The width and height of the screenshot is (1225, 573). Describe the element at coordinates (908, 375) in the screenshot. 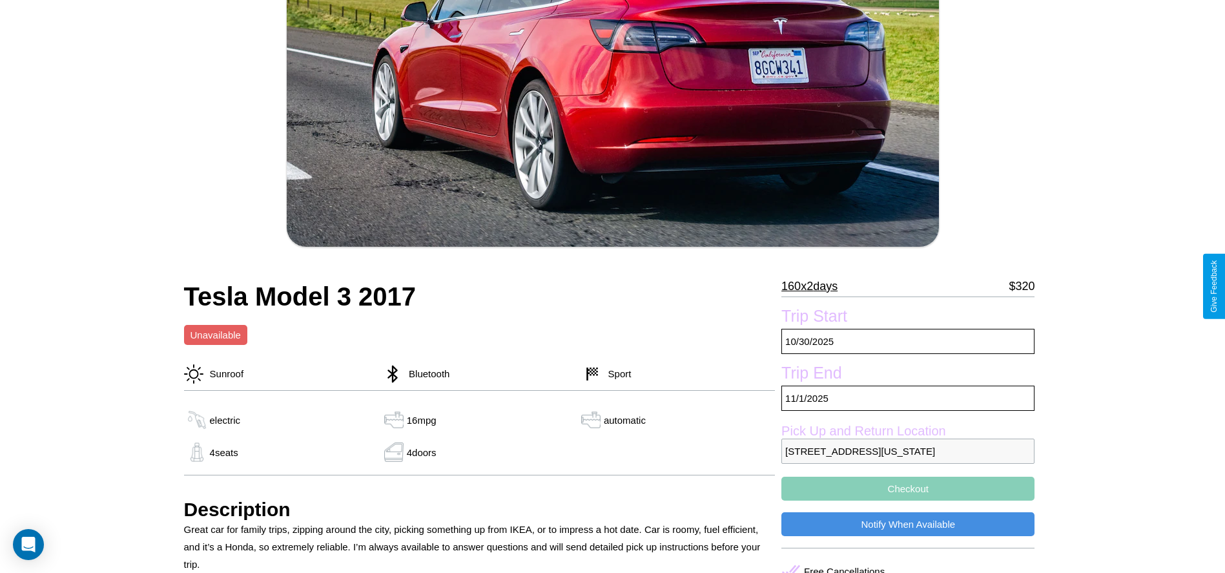

I see `label: Trip End` at that location.